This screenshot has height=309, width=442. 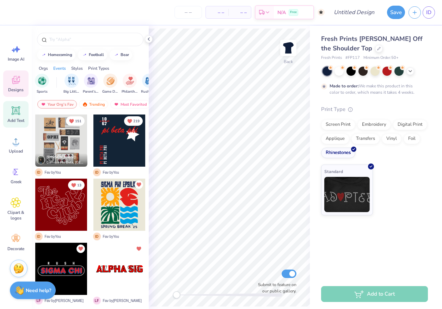 What do you see at coordinates (130, 81) in the screenshot?
I see `img: Philanthropy Image` at bounding box center [130, 81].